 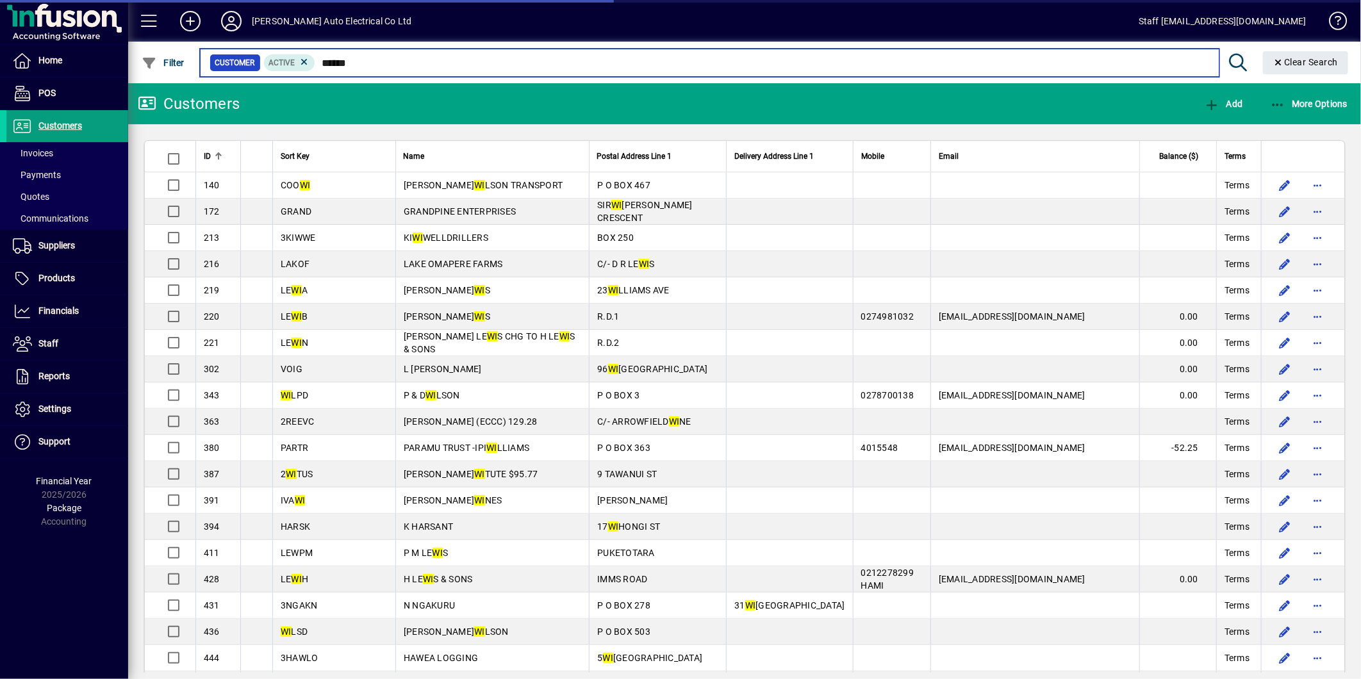 I want to click on span: IVA, so click(x=293, y=501).